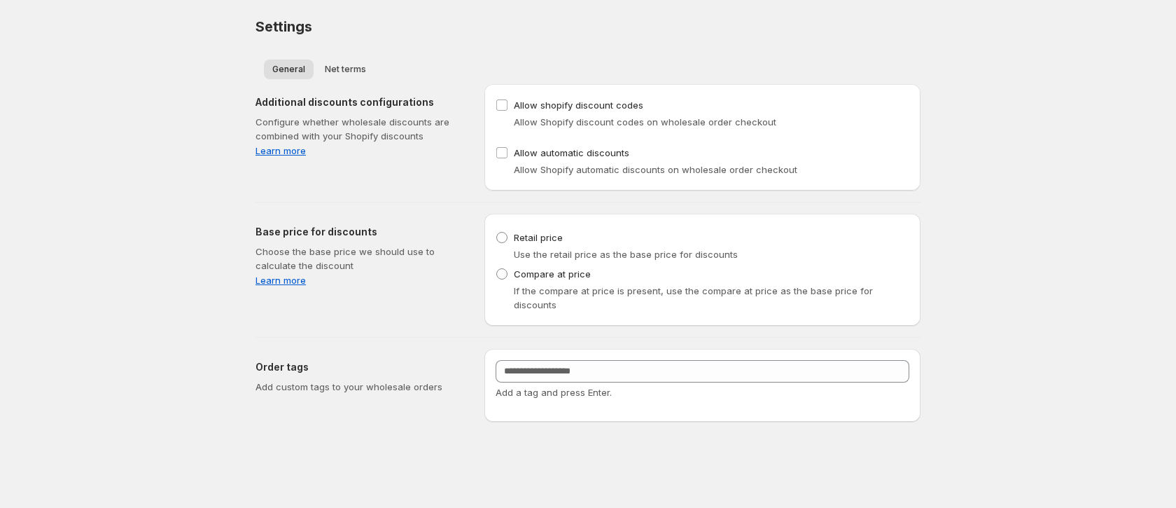 This screenshot has width=1176, height=508. What do you see at coordinates (345, 69) in the screenshot?
I see `span: Net terms` at bounding box center [345, 69].